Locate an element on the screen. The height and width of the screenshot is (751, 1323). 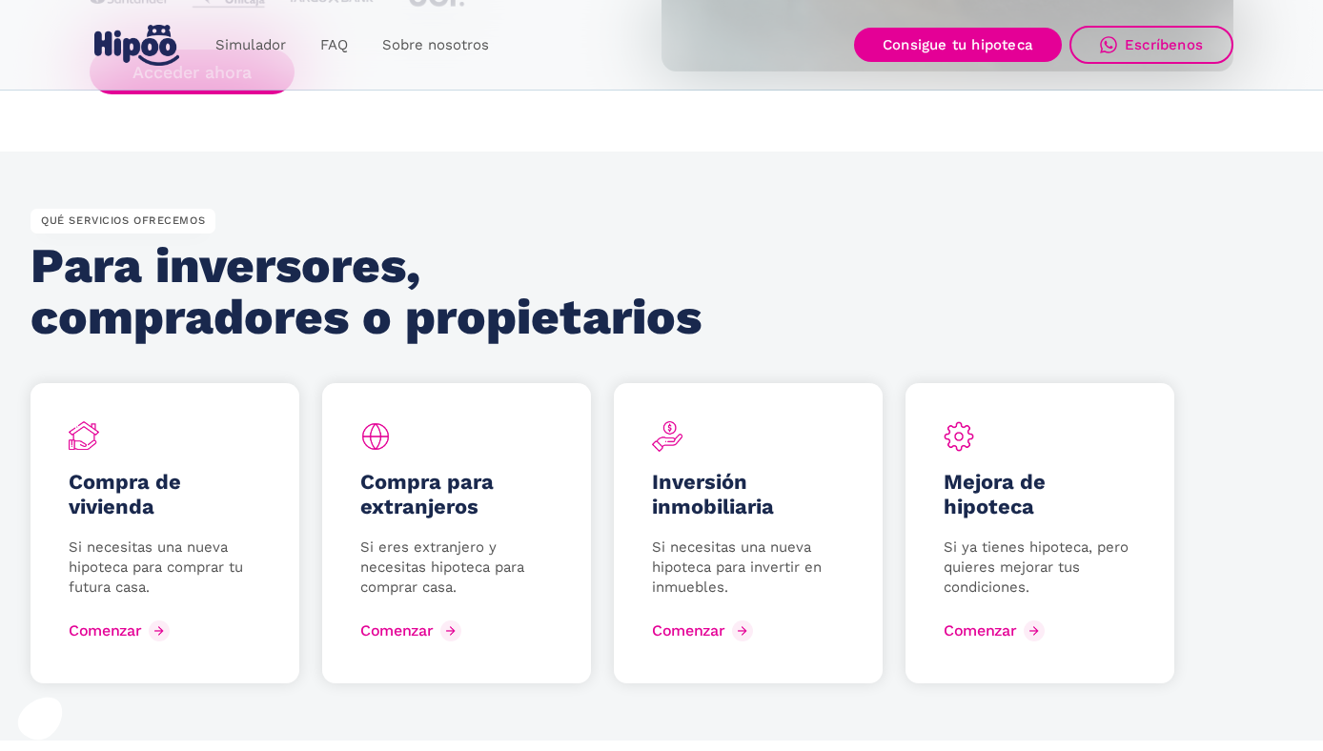
p: Si necesitas una nueva hipoteca para comprar tu futura casa. is located at coordinates (165, 567).